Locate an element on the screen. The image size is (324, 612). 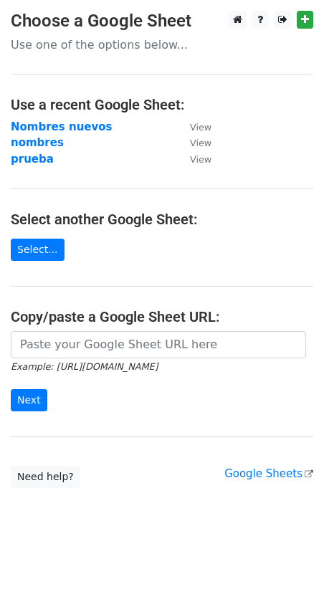
input: Next is located at coordinates (29, 400).